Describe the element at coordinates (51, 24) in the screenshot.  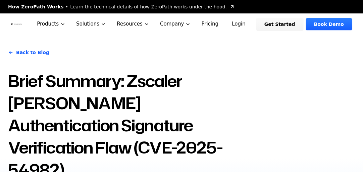
I see `button: Products` at that location.